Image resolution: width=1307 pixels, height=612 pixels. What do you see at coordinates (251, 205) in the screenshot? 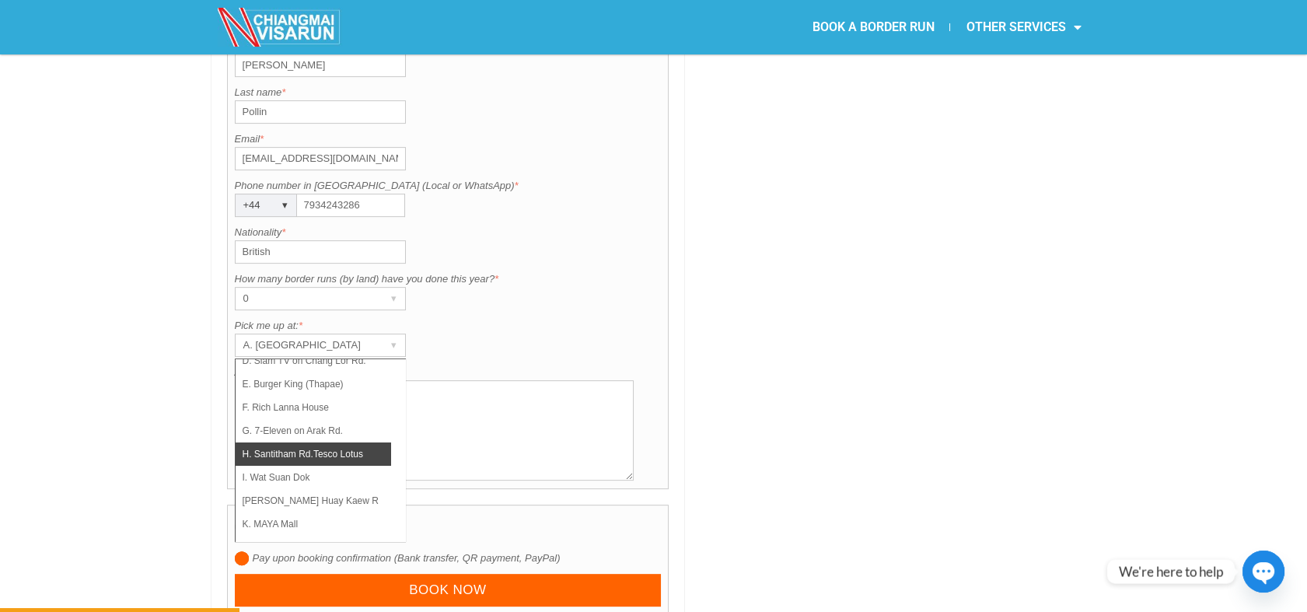
I see `div: +44` at bounding box center [251, 205].